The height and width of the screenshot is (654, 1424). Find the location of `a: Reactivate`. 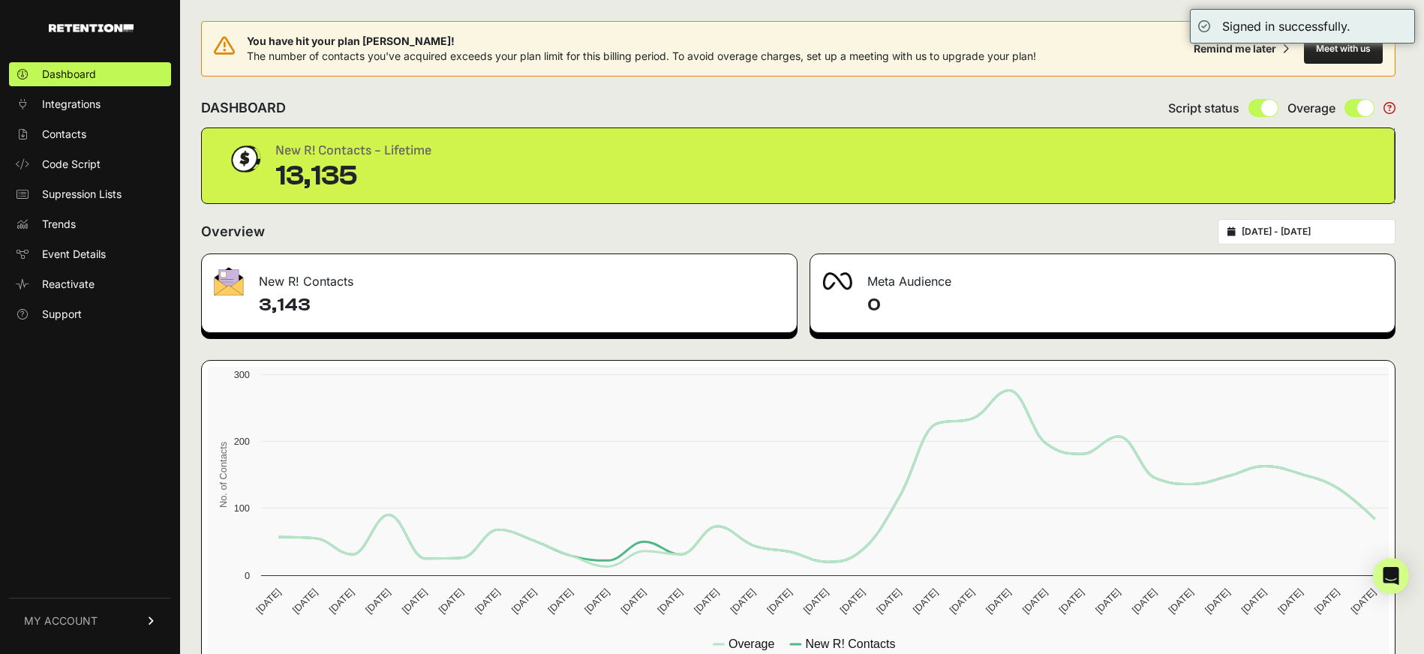

a: Reactivate is located at coordinates (90, 284).